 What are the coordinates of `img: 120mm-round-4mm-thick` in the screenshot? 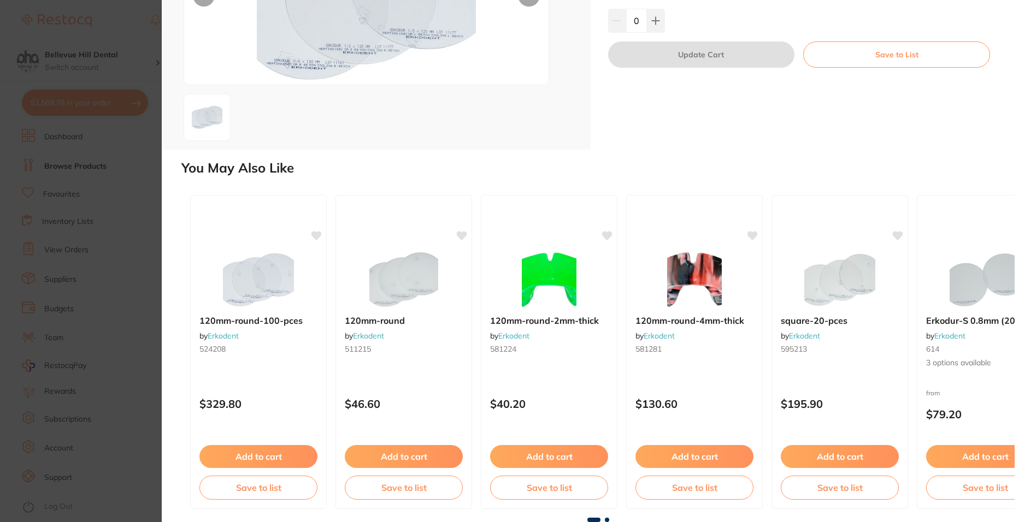 It's located at (695, 280).